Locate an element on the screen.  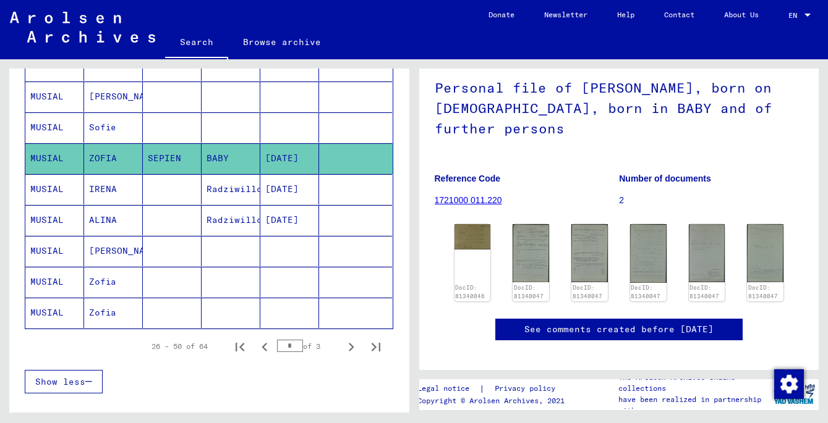
mat-cell: ZOFIA is located at coordinates (113, 158).